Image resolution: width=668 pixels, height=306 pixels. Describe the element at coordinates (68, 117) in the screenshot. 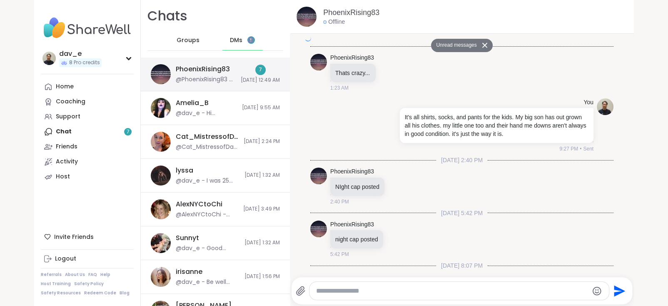

I see `div: Support` at that location.